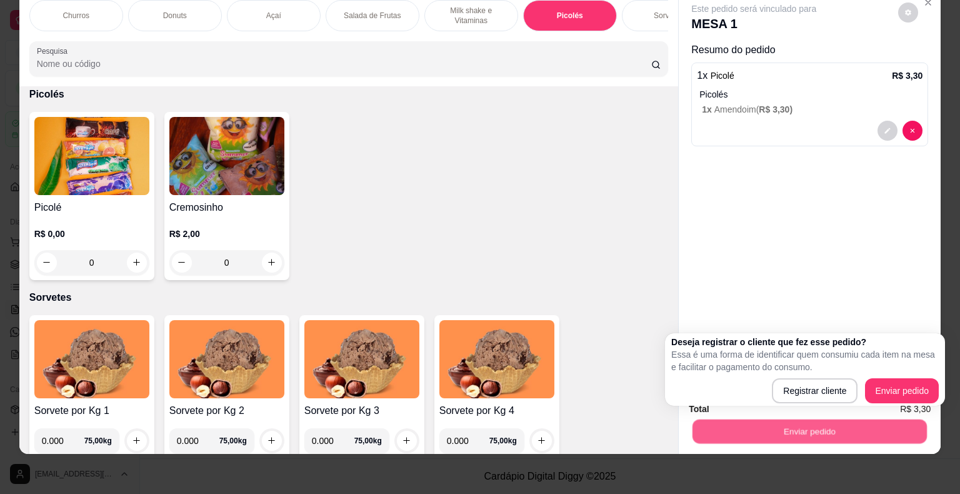  Describe the element at coordinates (811, 109) in the screenshot. I see `p: Amendoim (` at that location.